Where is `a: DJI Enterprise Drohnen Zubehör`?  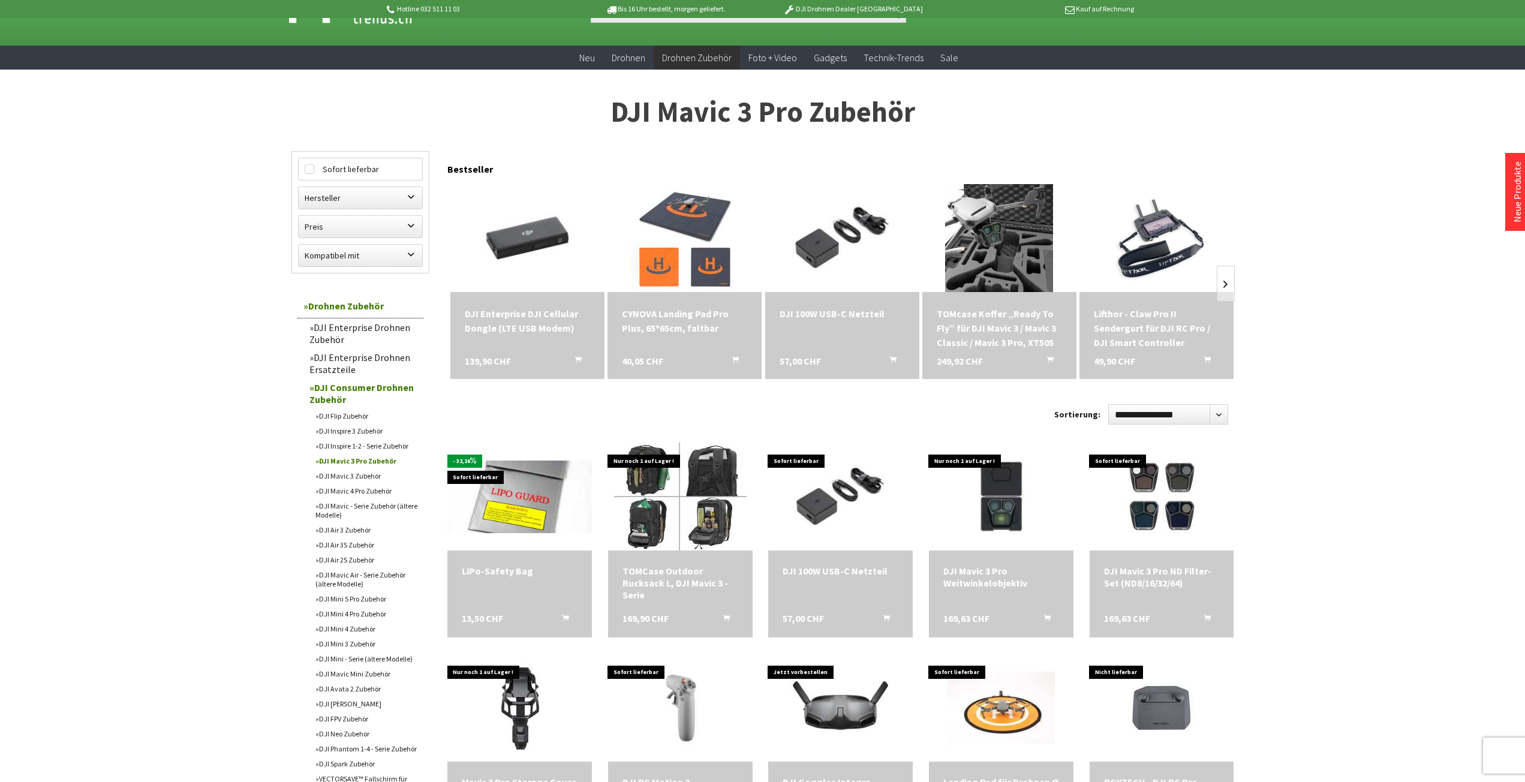
a: DJI Enterprise Drohnen Zubehör is located at coordinates (363, 333).